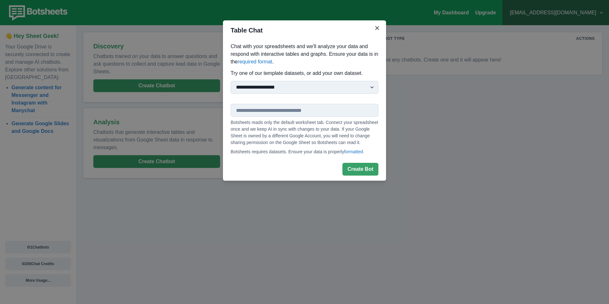  I want to click on p: Botsheets requires datasets. Ensure your data is properly ., so click(305, 152).